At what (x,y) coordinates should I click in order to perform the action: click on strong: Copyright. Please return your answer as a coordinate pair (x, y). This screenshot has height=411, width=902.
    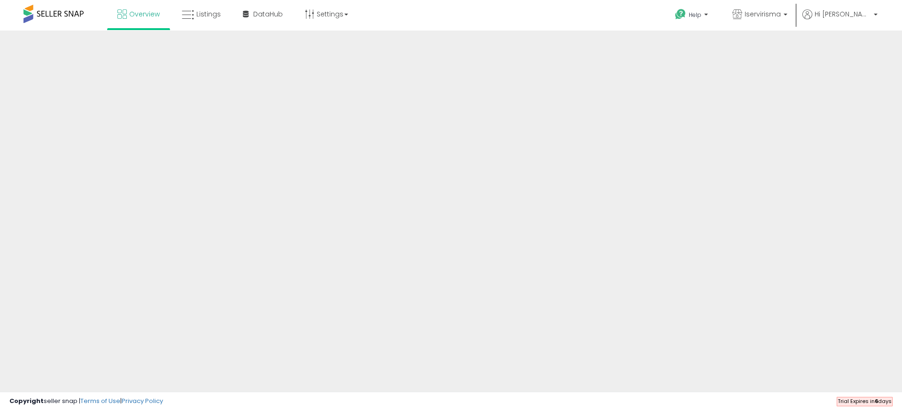
    Looking at the image, I should click on (26, 401).